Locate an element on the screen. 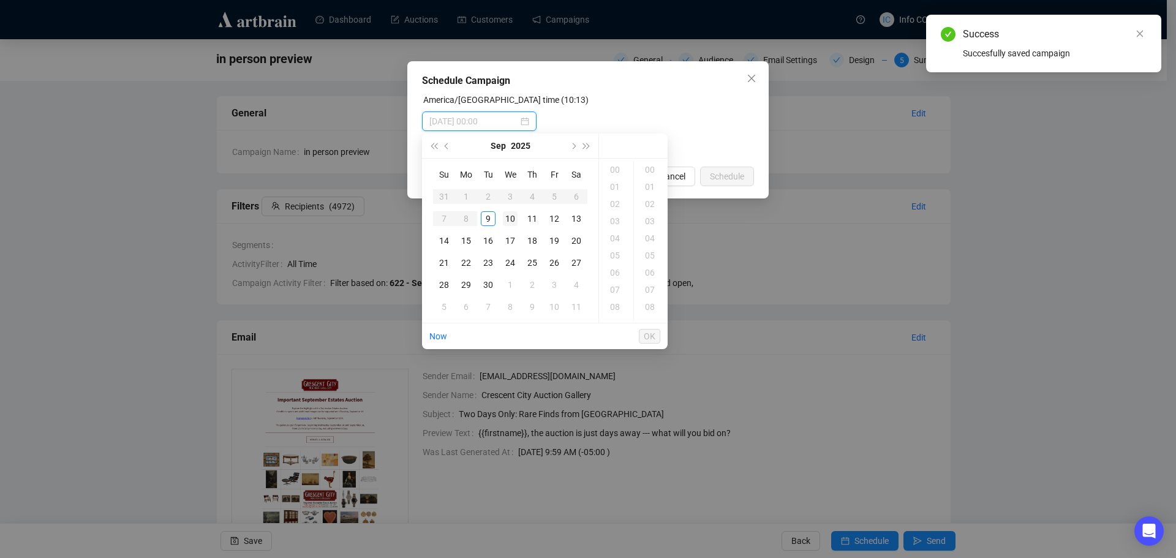  div: 2 is located at coordinates (532, 285).